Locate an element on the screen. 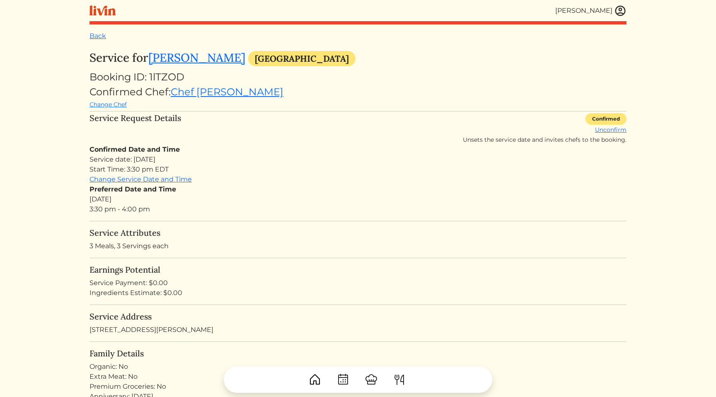 The width and height of the screenshot is (716, 397). h3: Service for is located at coordinates (358, 58).